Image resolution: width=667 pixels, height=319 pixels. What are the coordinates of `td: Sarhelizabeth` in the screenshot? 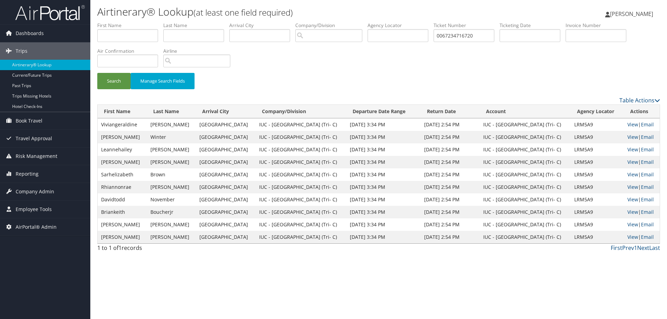 It's located at (122, 175).